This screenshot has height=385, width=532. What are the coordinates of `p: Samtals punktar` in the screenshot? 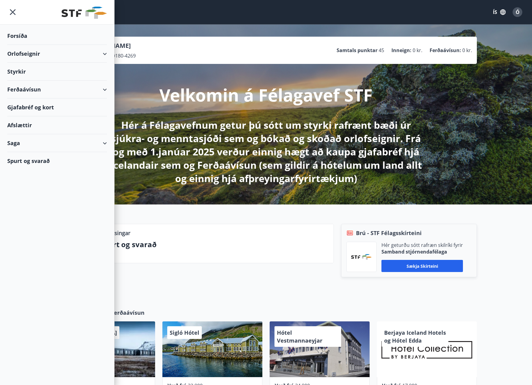 It's located at (357, 50).